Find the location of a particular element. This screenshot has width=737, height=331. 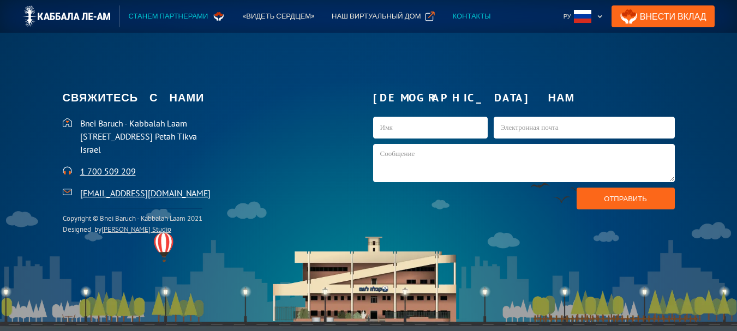

input: Электронная почта is located at coordinates (584, 128).